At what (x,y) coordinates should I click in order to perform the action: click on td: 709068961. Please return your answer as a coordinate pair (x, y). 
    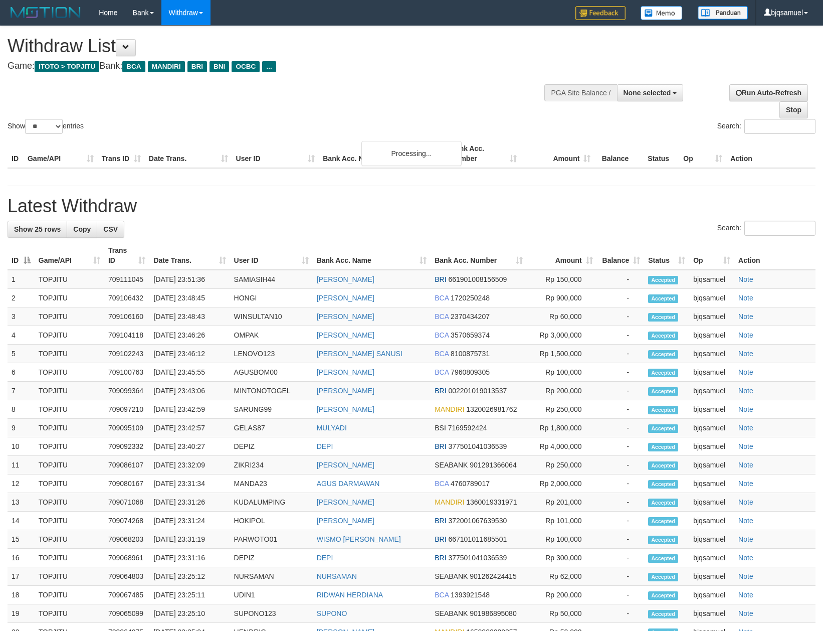
    Looking at the image, I should click on (127, 558).